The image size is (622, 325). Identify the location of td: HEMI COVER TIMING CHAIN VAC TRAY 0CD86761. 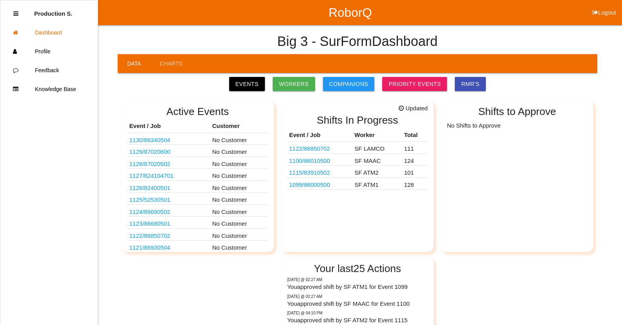
(169, 199).